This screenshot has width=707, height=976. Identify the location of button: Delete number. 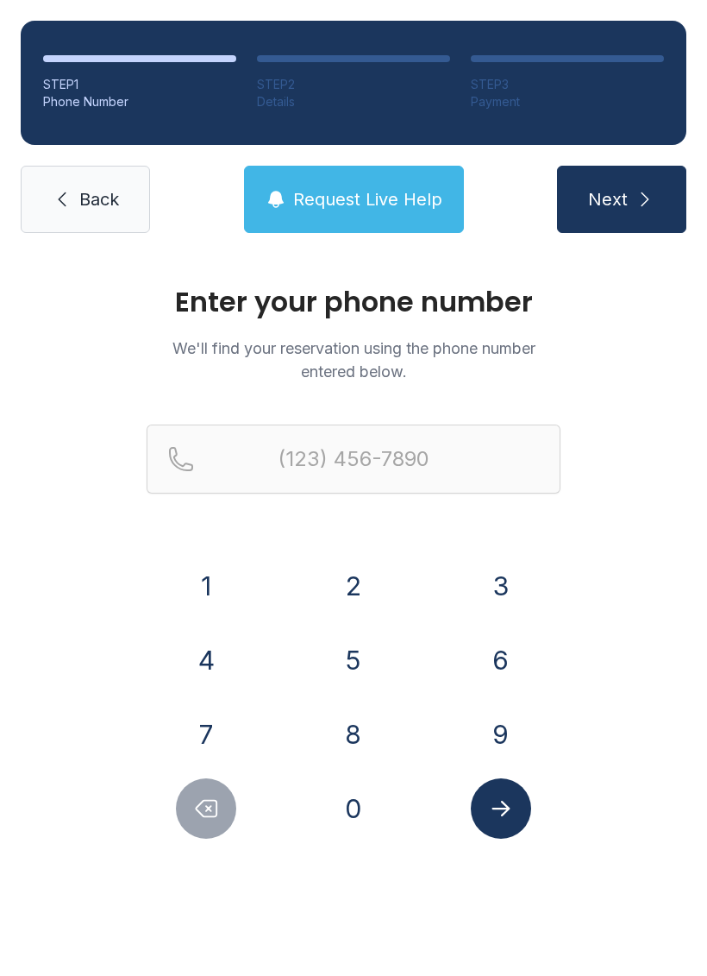
(206, 808).